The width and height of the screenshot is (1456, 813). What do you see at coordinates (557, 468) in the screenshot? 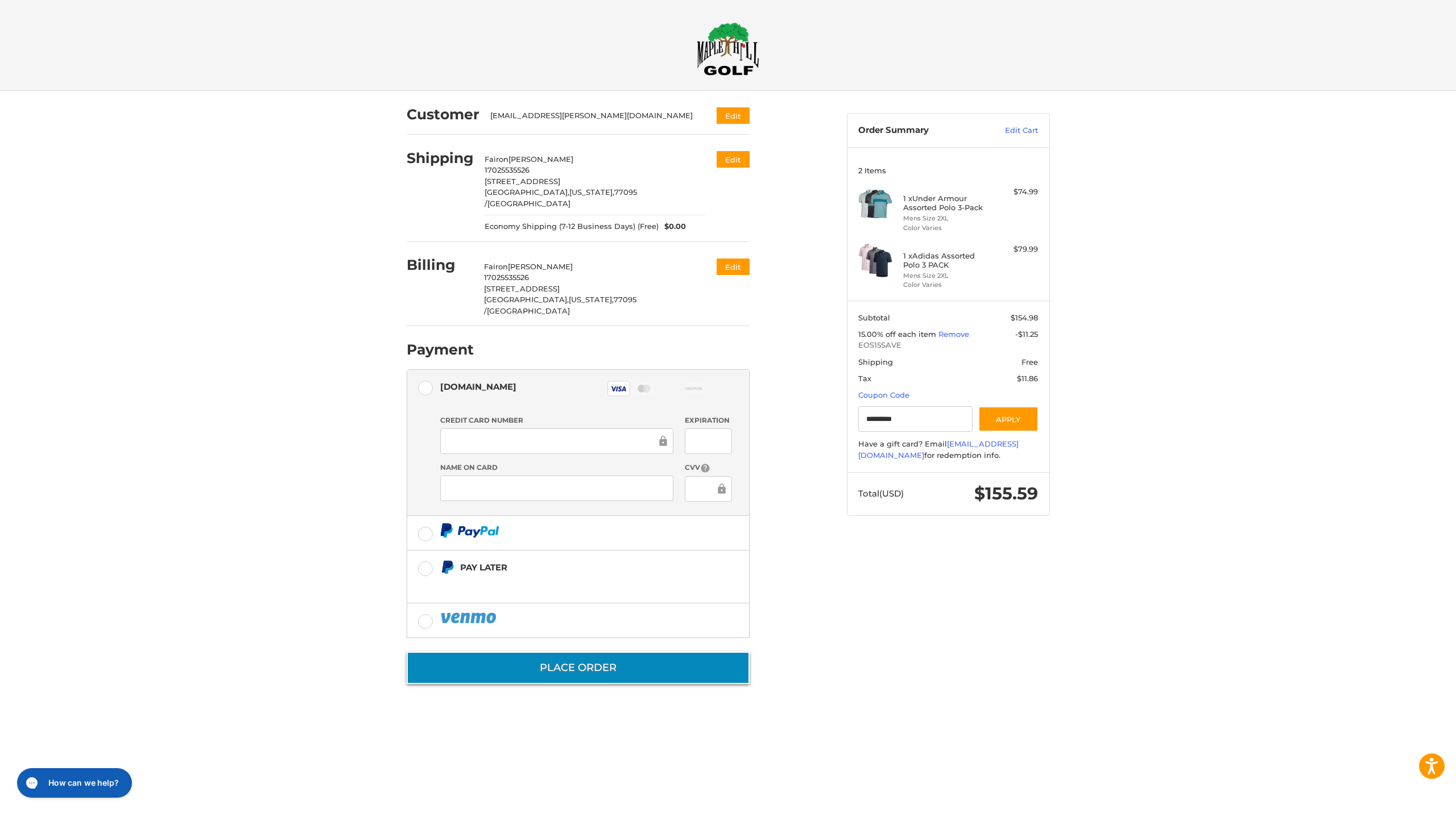
I see `label: Name on Card` at bounding box center [557, 468].